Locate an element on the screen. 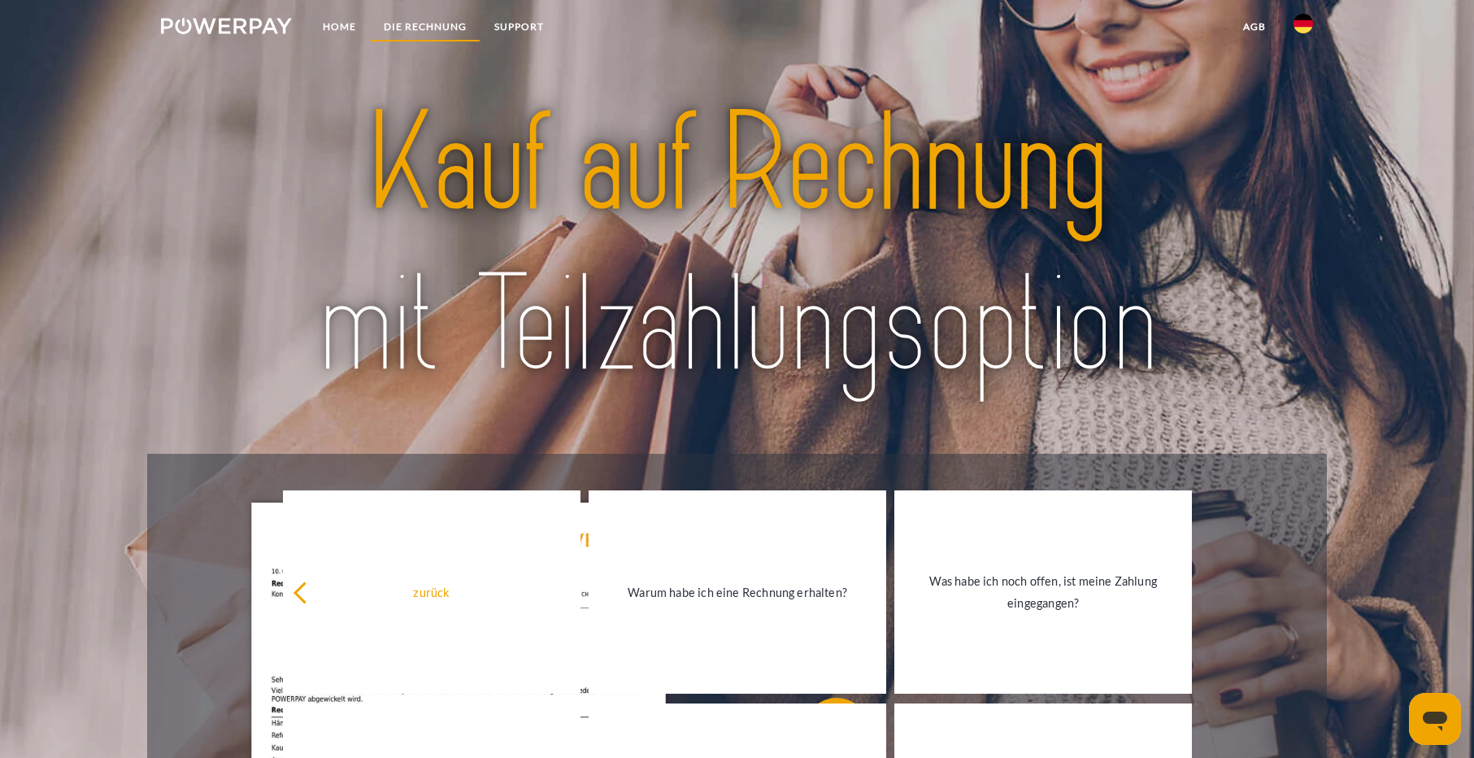  a: Home is located at coordinates (339, 27).